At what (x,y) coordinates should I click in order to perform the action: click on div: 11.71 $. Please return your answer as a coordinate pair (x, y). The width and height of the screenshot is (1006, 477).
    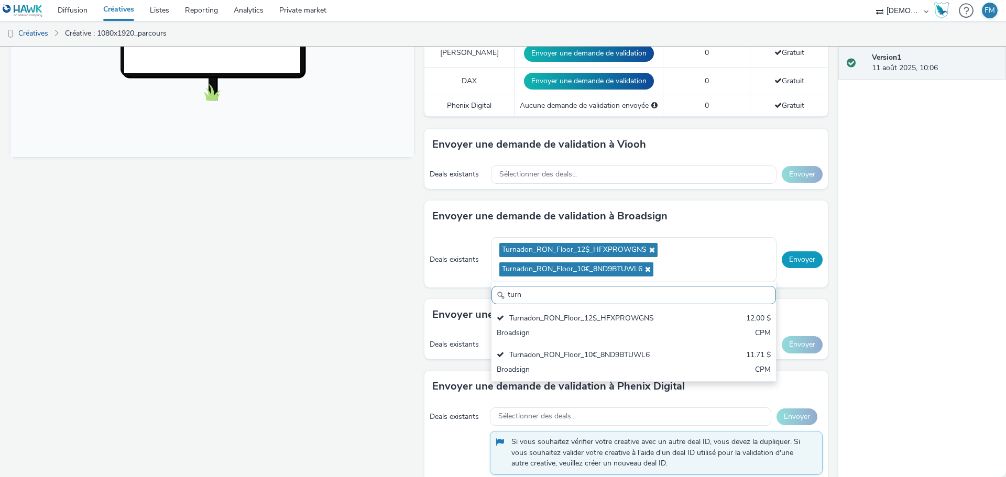
    Looking at the image, I should click on (758, 356).